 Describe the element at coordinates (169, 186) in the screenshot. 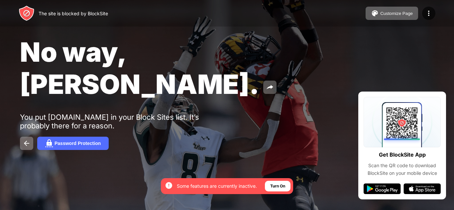

I see `img: error-circle-white.svg` at that location.